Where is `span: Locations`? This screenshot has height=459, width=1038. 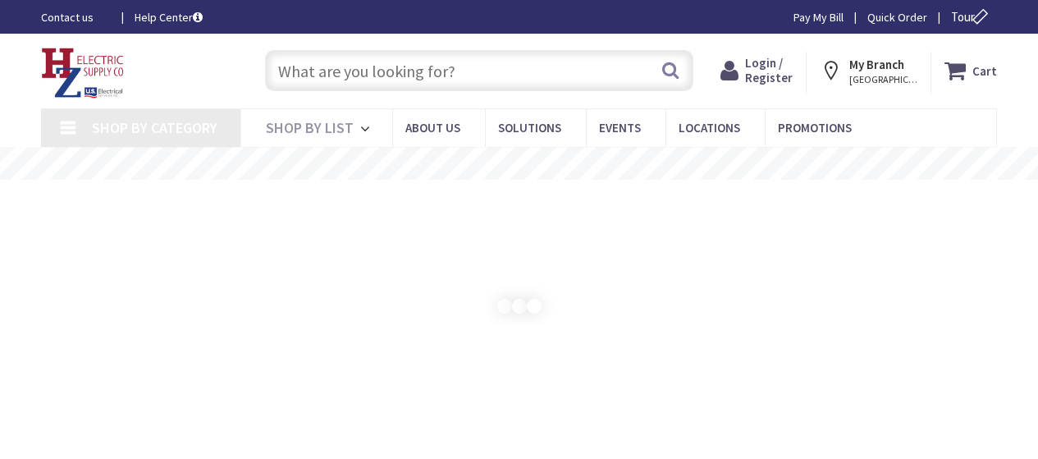
span: Locations is located at coordinates (709, 127).